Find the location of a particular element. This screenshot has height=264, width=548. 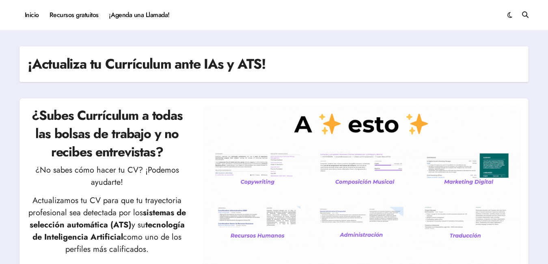

h1: ¡Actualiza tu Currículum ante IAs y ATS! is located at coordinates (147, 64).